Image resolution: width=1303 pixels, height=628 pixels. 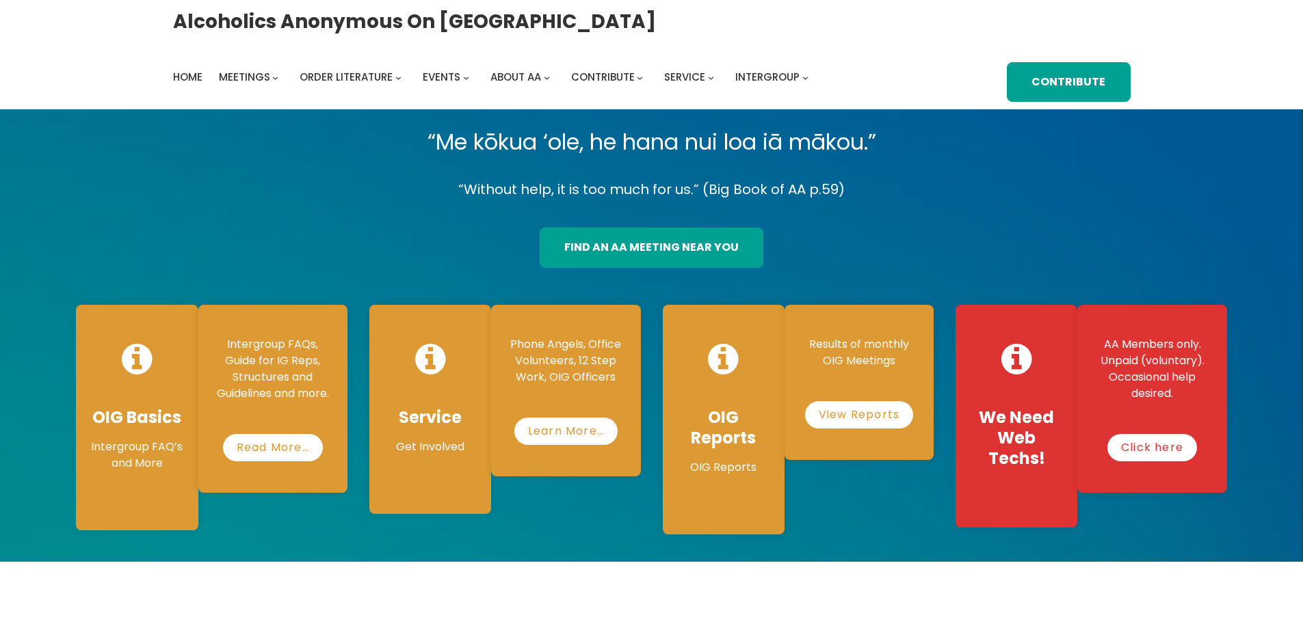 What do you see at coordinates (710, 77) in the screenshot?
I see `button: Service submenu` at bounding box center [710, 77].